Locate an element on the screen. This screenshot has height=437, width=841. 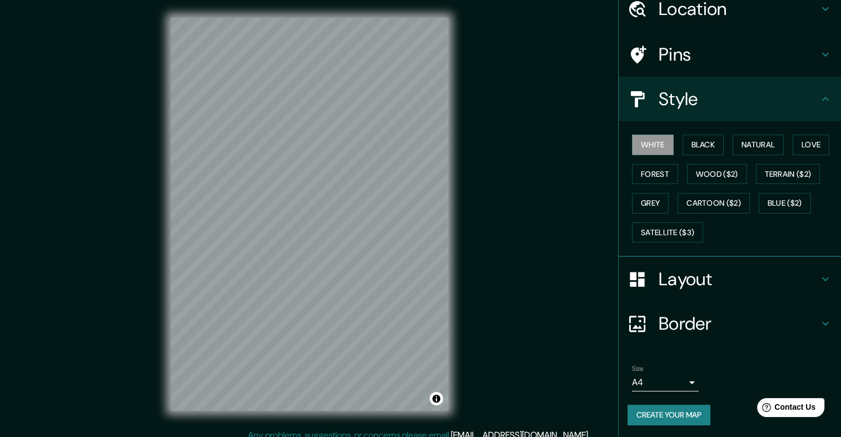
button: Terrain ($2) is located at coordinates (788, 174).